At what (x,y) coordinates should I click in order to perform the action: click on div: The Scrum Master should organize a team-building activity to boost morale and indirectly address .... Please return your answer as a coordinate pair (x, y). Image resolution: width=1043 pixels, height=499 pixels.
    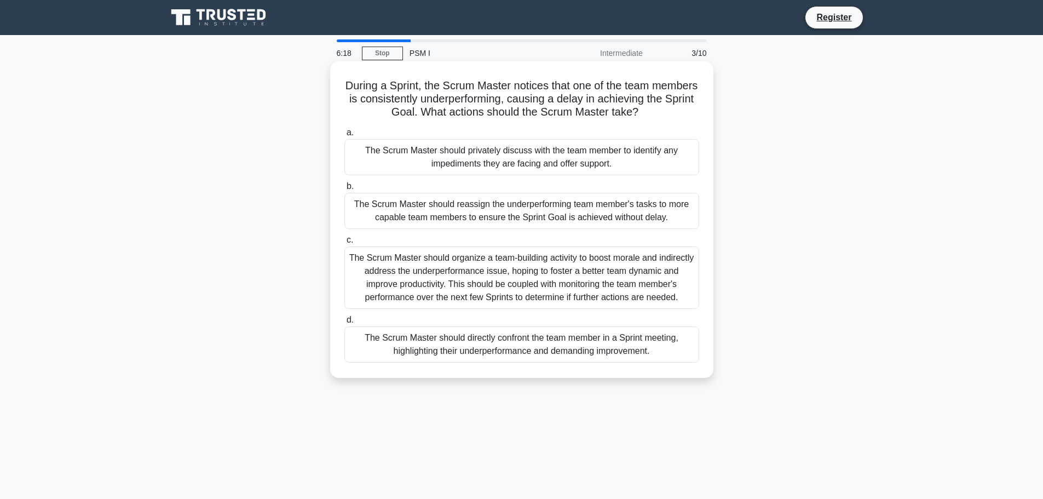
    Looking at the image, I should click on (522, 278).